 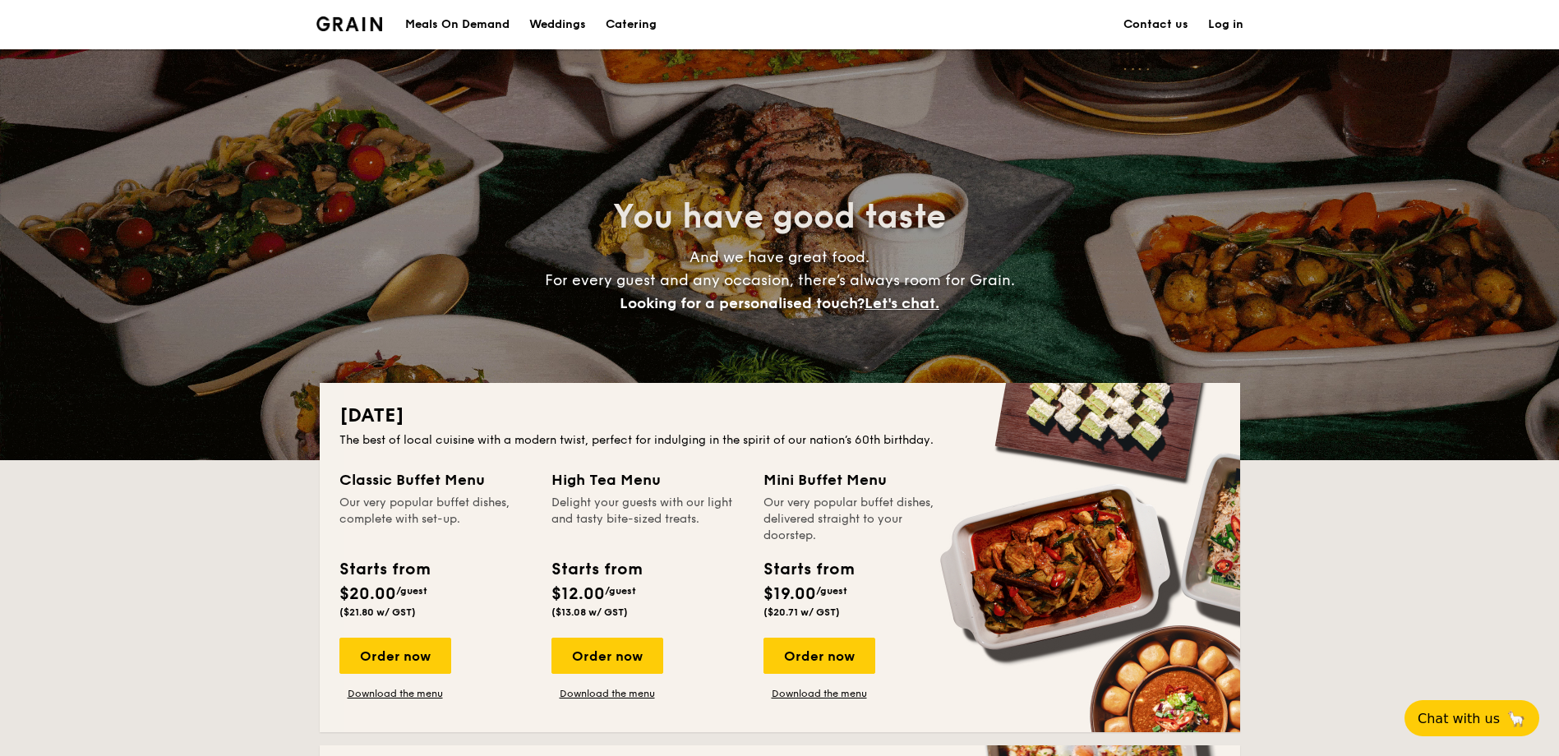 I want to click on button: Chat with us🦙, so click(x=1472, y=718).